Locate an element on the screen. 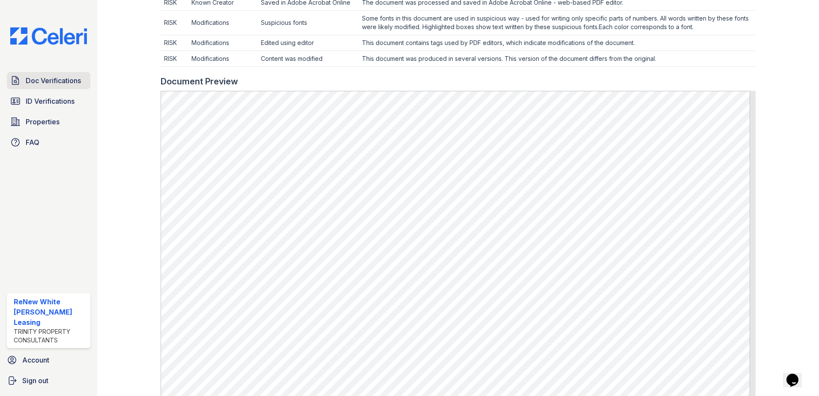 The image size is (819, 396). td: Content was modified is located at coordinates (308, 59).